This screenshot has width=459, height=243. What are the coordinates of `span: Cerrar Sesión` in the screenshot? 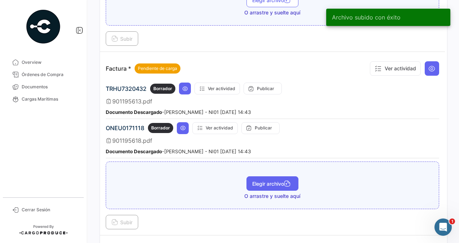 It's located at (50, 210).